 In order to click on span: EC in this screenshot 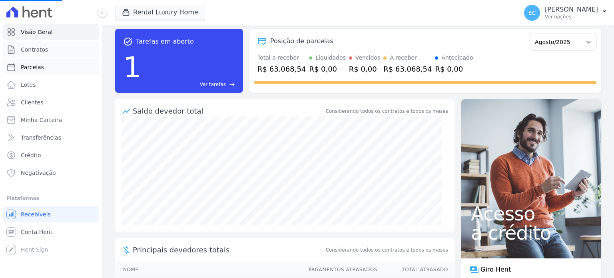, I will do `click(532, 13)`.